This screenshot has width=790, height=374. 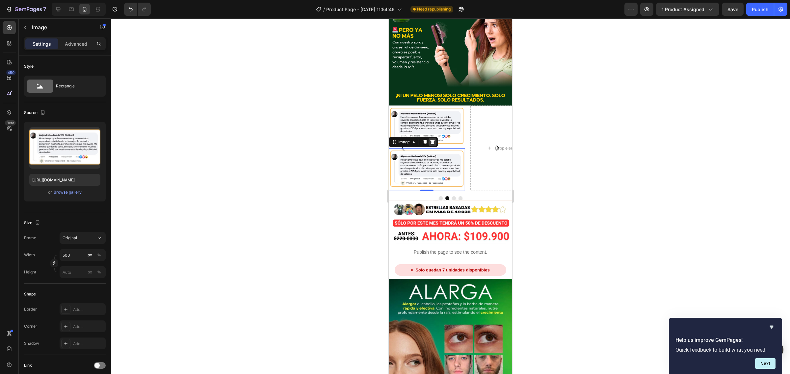 I want to click on button: 7, so click(x=26, y=9).